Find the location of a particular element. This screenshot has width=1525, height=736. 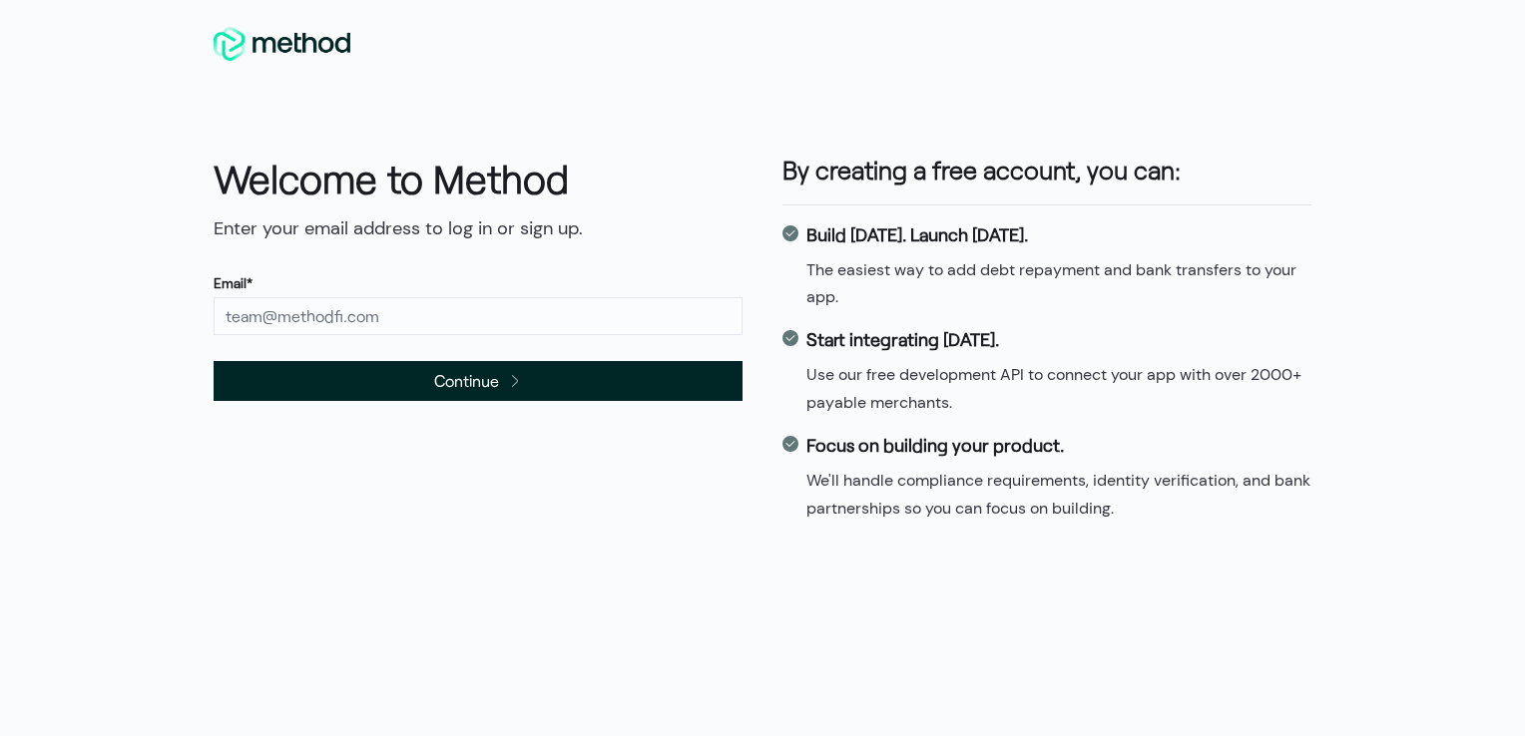

label: Email* is located at coordinates (233, 283).